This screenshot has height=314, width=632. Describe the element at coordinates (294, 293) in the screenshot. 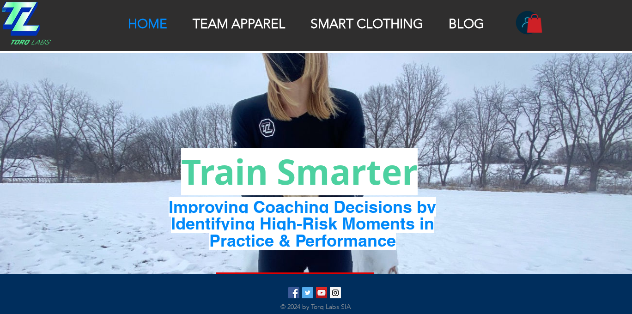

I see `img: Facebook Social Icon` at that location.